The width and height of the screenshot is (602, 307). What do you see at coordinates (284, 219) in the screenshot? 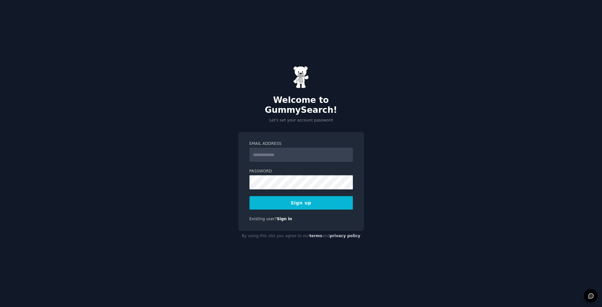
I see `a: Sign in` at bounding box center [284, 219].